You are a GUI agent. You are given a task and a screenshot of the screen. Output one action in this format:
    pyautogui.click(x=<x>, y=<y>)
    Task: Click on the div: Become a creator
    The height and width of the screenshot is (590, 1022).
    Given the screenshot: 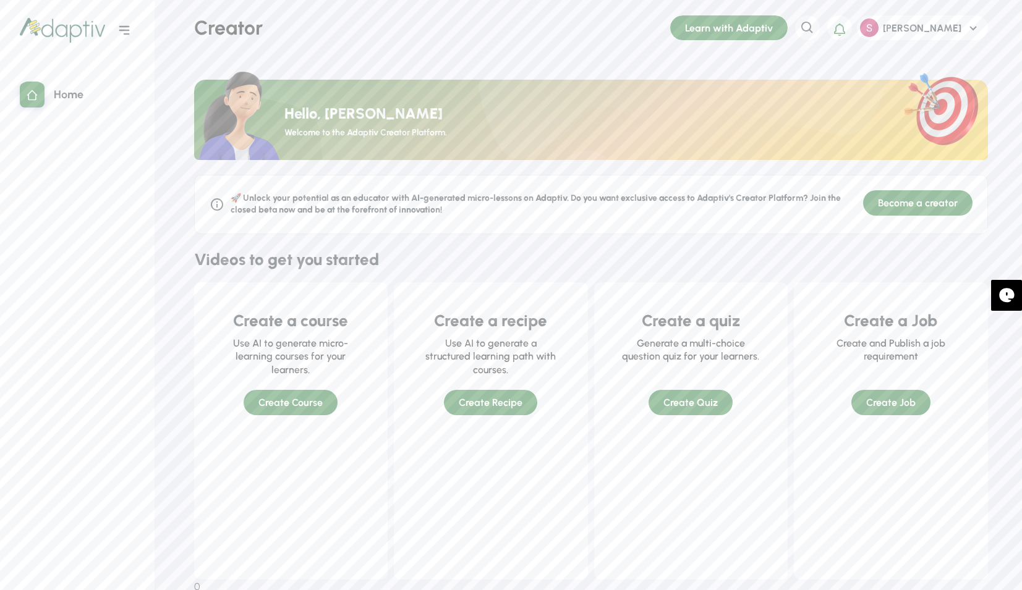 What is the action you would take?
    pyautogui.click(x=918, y=203)
    